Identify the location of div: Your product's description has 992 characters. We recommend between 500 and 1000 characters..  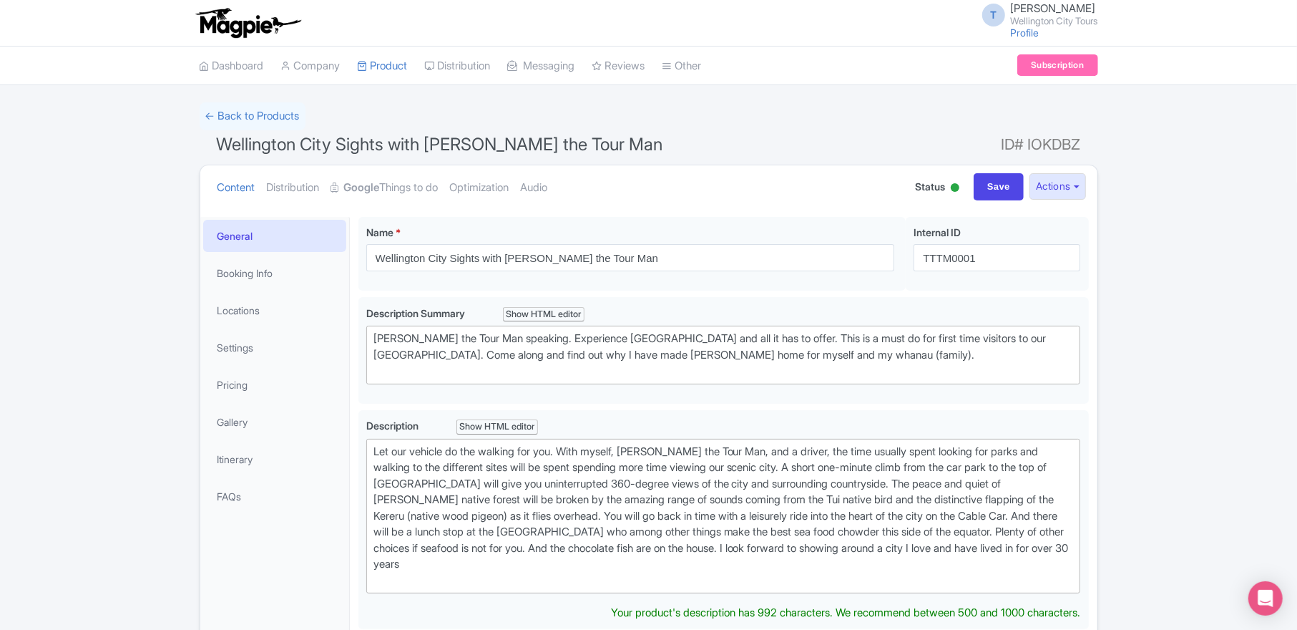
(846, 612).